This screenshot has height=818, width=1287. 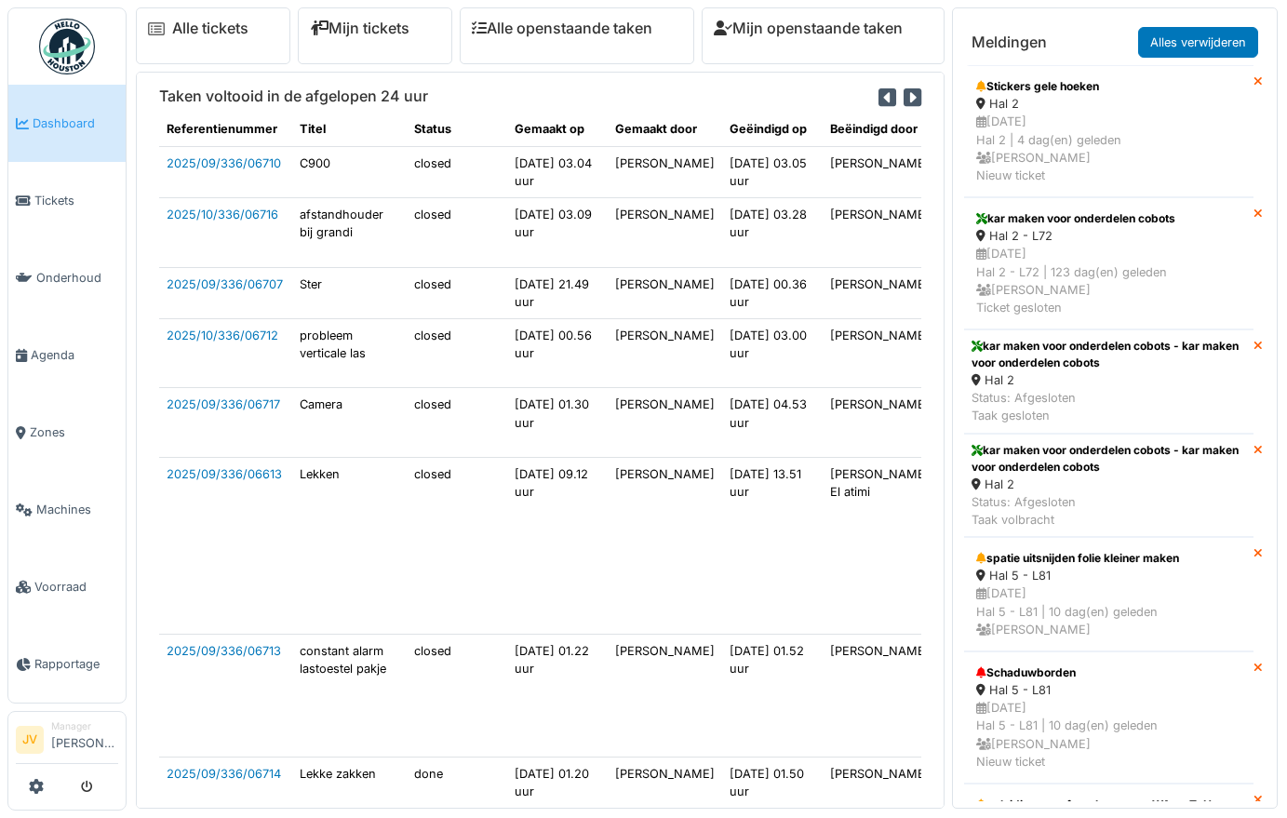 What do you see at coordinates (1108, 407) in the screenshot?
I see `div: Status: Afgesloten Taak gesloten` at bounding box center [1108, 407].